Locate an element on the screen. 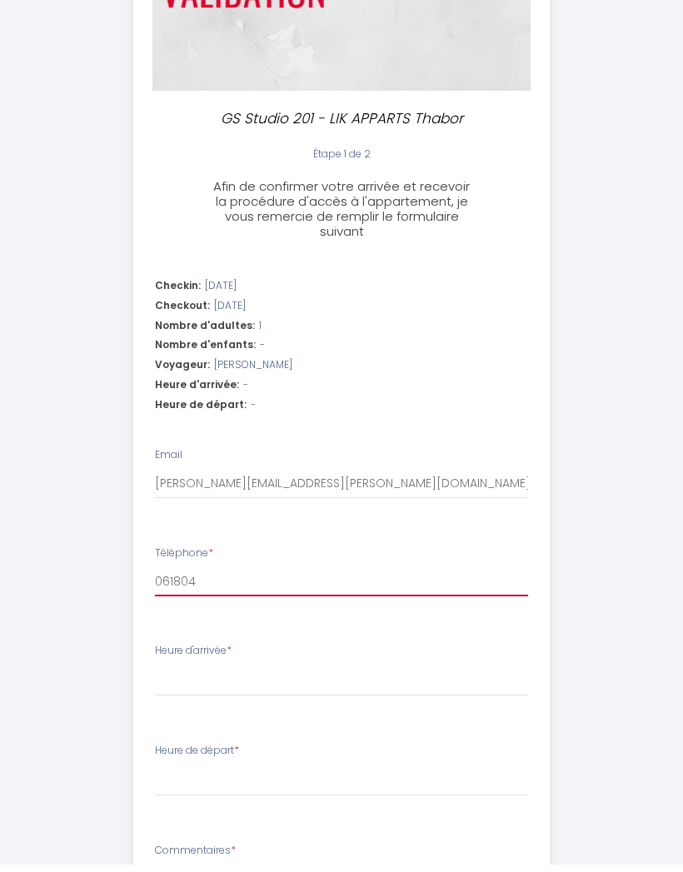 The image size is (683, 872). span: Checkin: is located at coordinates (177, 294).